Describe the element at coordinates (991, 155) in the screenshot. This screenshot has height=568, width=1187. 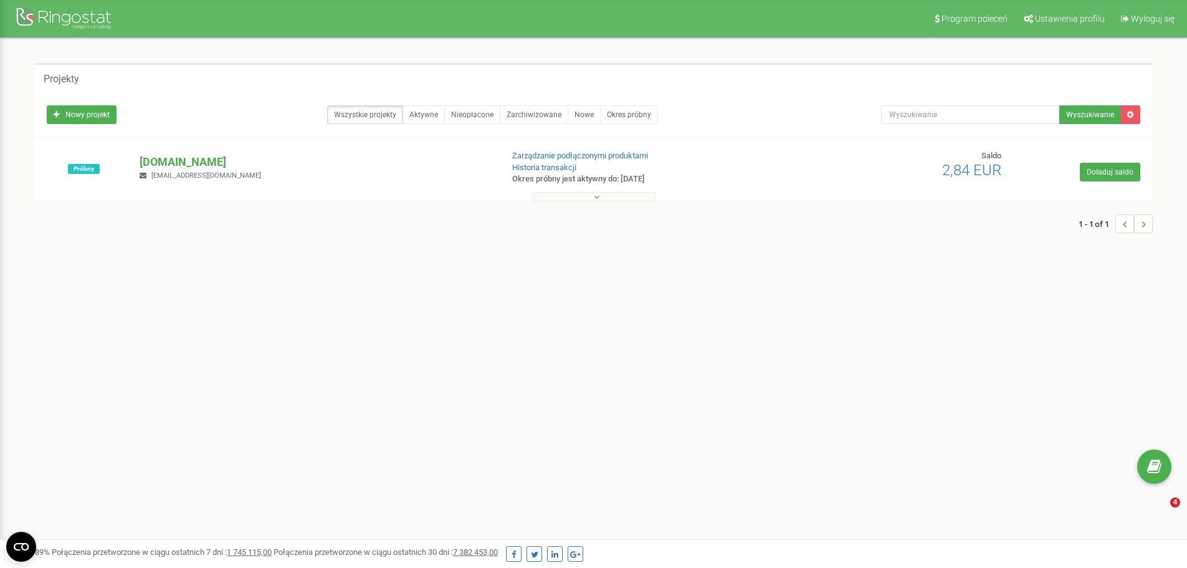
I see `span: Saldo` at that location.